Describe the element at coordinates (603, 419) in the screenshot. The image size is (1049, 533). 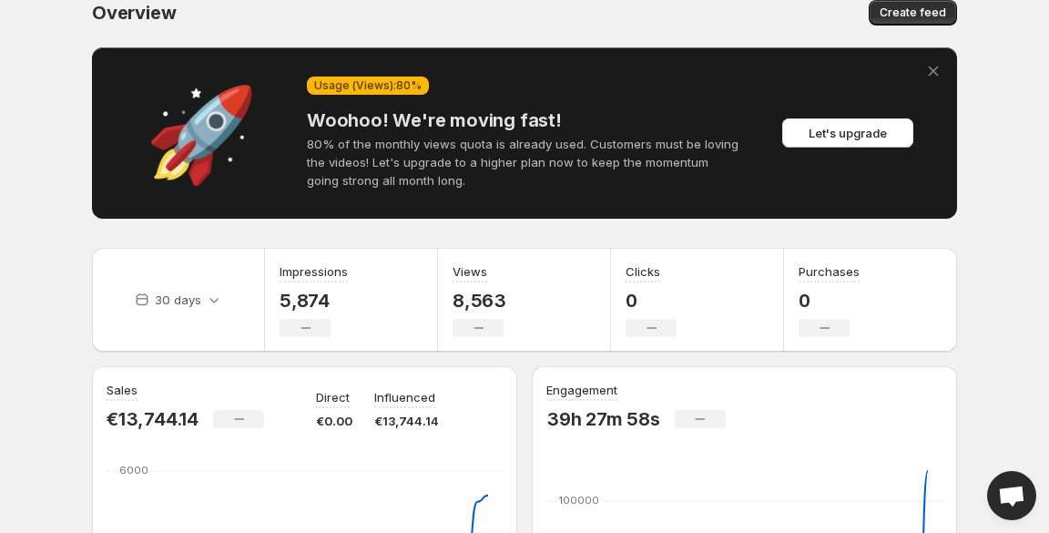
I see `p: 39h 27m 58s` at that location.